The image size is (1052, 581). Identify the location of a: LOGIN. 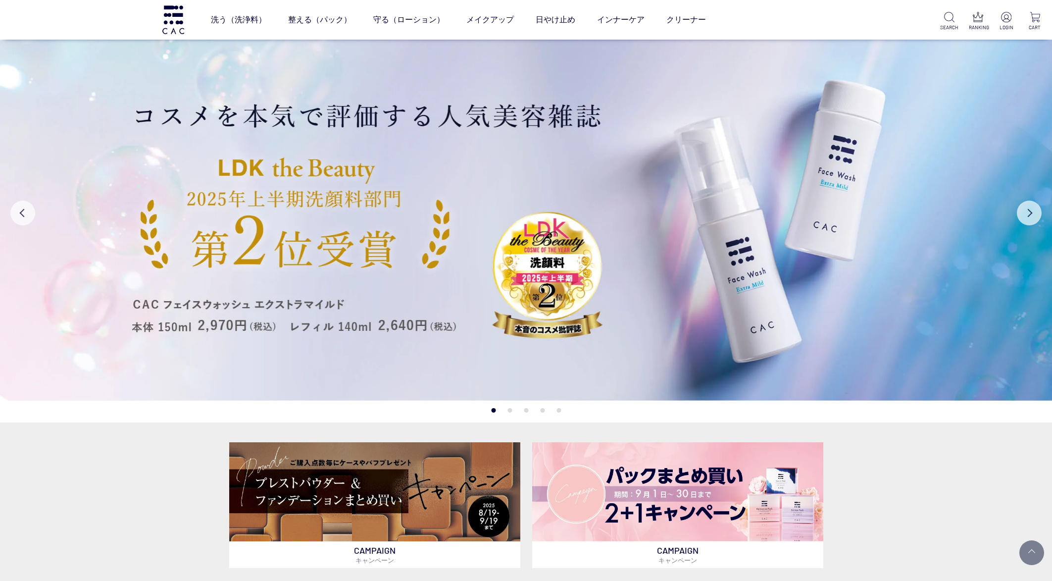
(1006, 21).